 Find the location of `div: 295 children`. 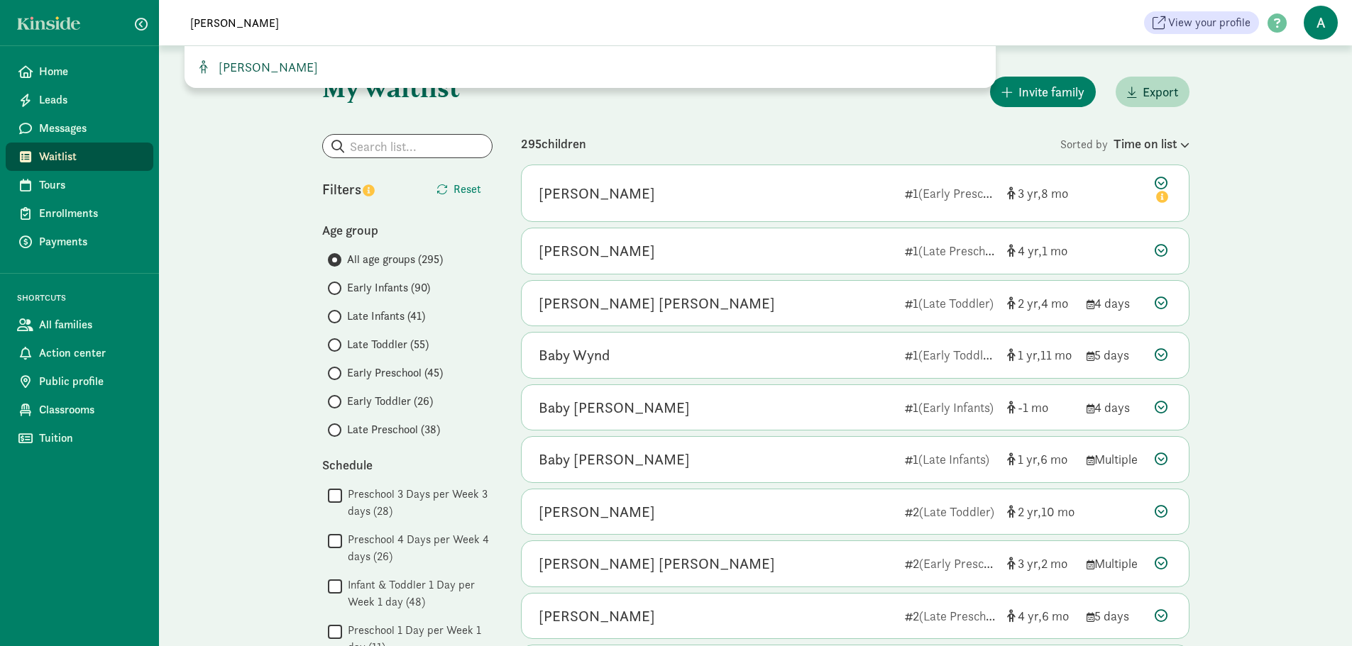

div: 295 children is located at coordinates (790, 143).